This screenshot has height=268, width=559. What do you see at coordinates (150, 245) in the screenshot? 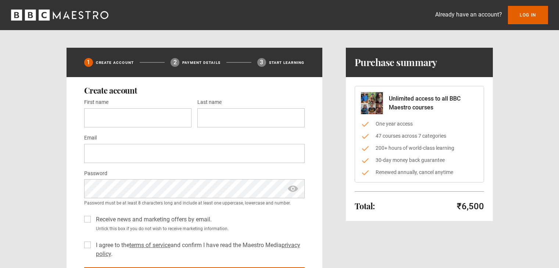
I see `a: terms of service` at bounding box center [150, 245].